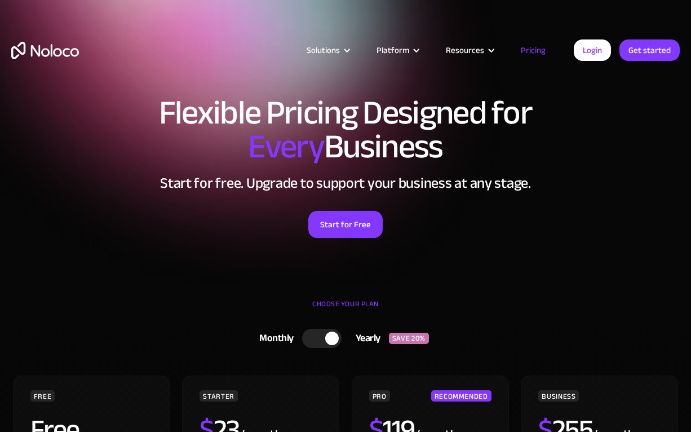 The image size is (691, 432). I want to click on div: CHOOSE YOUR PLAN, so click(346, 310).